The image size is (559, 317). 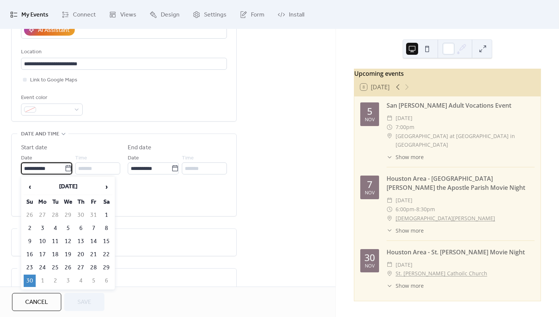 What do you see at coordinates (122, 14) in the screenshot?
I see `a: Views` at bounding box center [122, 14].